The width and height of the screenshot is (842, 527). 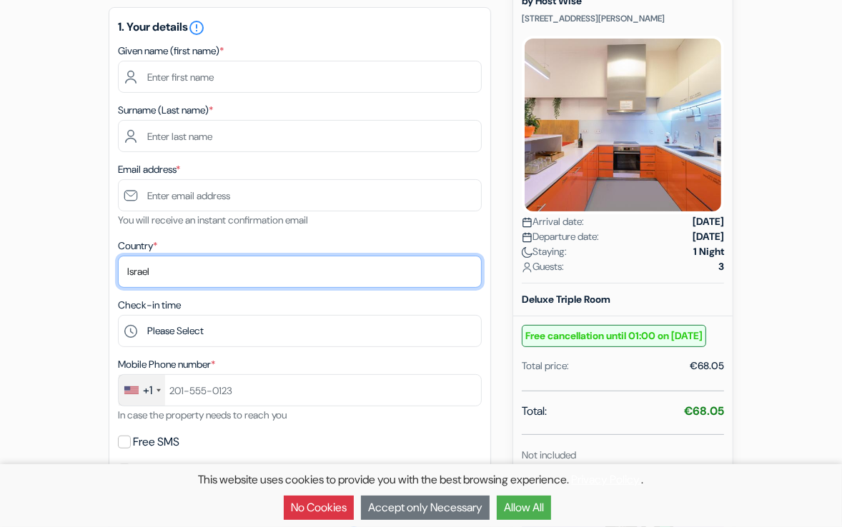 What do you see at coordinates (721, 267) in the screenshot?
I see `strong: 3` at bounding box center [721, 267].